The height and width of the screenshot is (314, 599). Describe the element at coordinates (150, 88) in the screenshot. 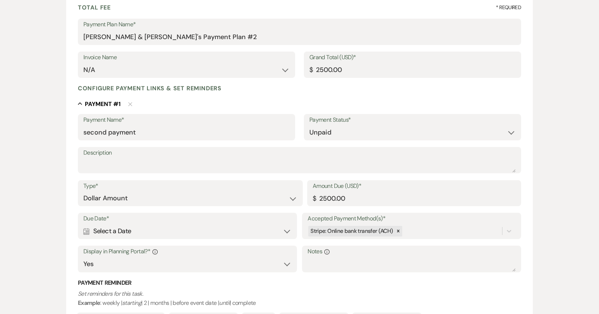

I see `h4: Configure payment links & set reminders` at that location.